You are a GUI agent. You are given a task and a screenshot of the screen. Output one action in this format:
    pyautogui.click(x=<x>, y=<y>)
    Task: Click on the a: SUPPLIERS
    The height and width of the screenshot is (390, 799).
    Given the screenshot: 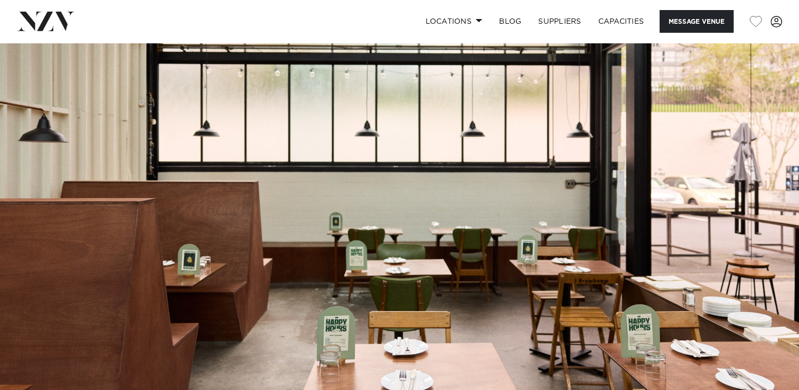 What is the action you would take?
    pyautogui.click(x=559, y=21)
    